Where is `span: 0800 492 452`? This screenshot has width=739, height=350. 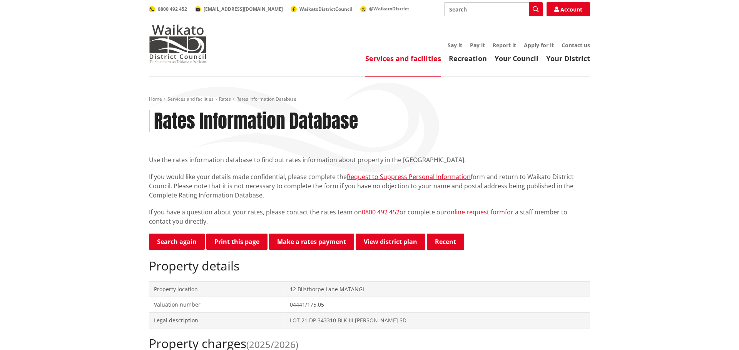
span: 0800 492 452 is located at coordinates (172, 9).